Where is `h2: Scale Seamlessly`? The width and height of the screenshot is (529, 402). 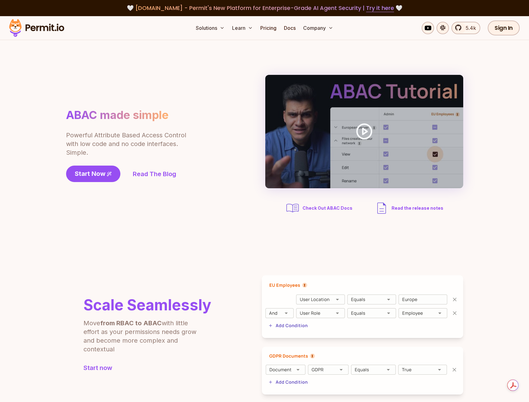
h2: Scale Seamlessly is located at coordinates (147, 305).